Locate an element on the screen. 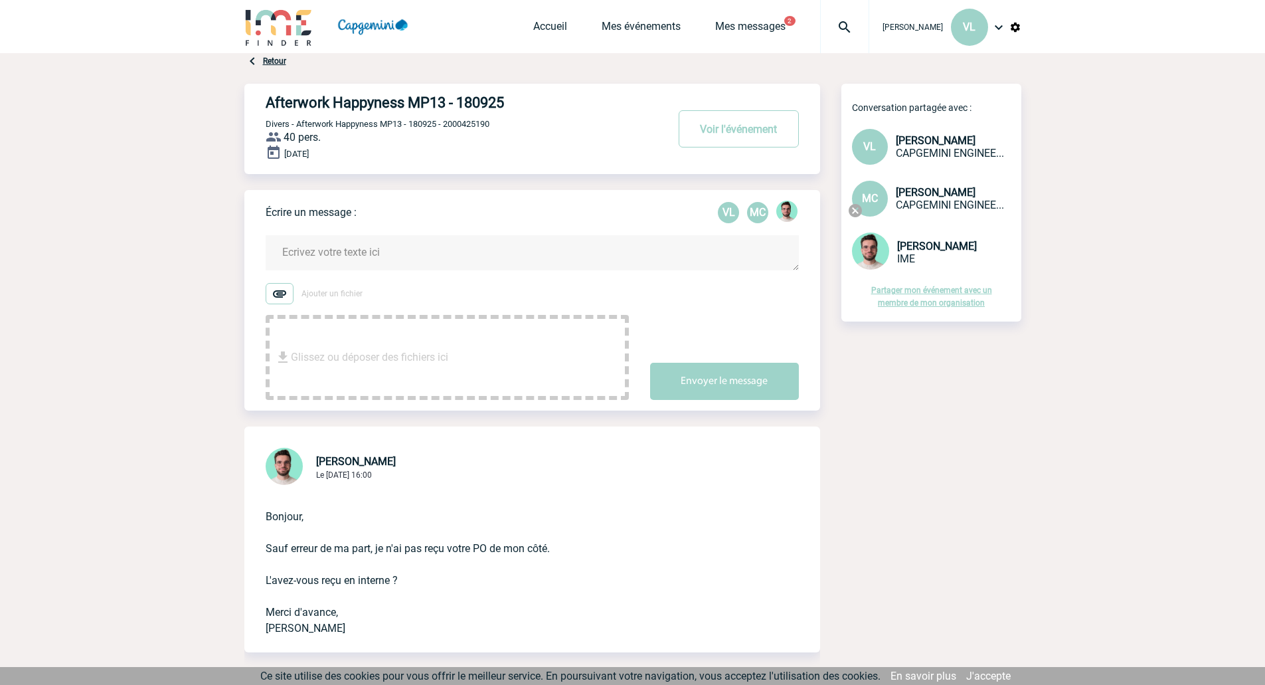 The height and width of the screenshot is (685, 1265). p: Conversation partagée avec : is located at coordinates (936, 108).